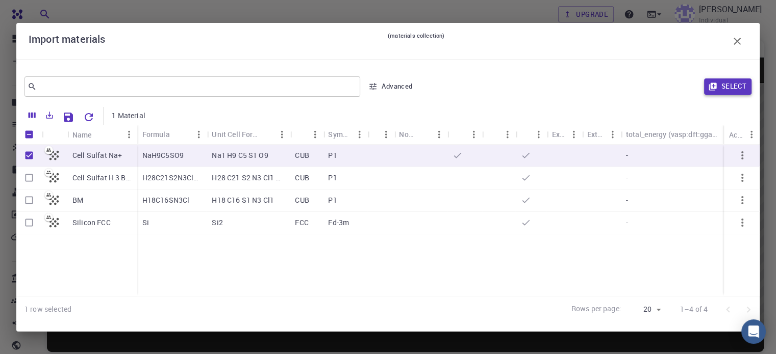 This screenshot has width=776, height=354. Describe the element at coordinates (248, 178) in the screenshot. I see `p: H28 C21 S2 N3 Cl1 O9` at that location.